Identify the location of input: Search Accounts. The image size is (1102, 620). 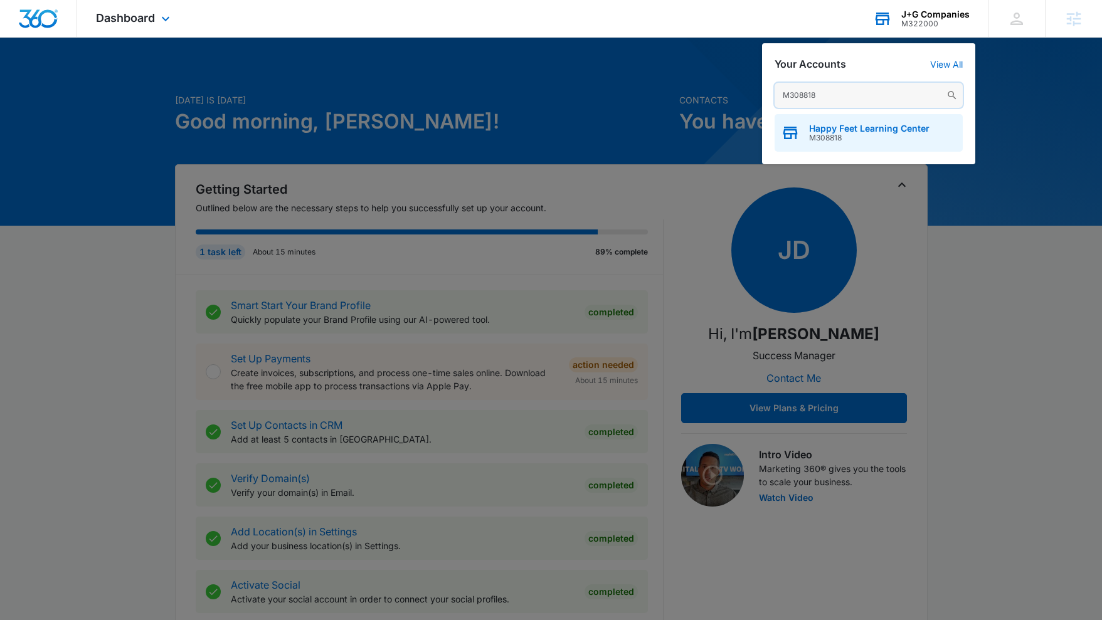
(869, 95).